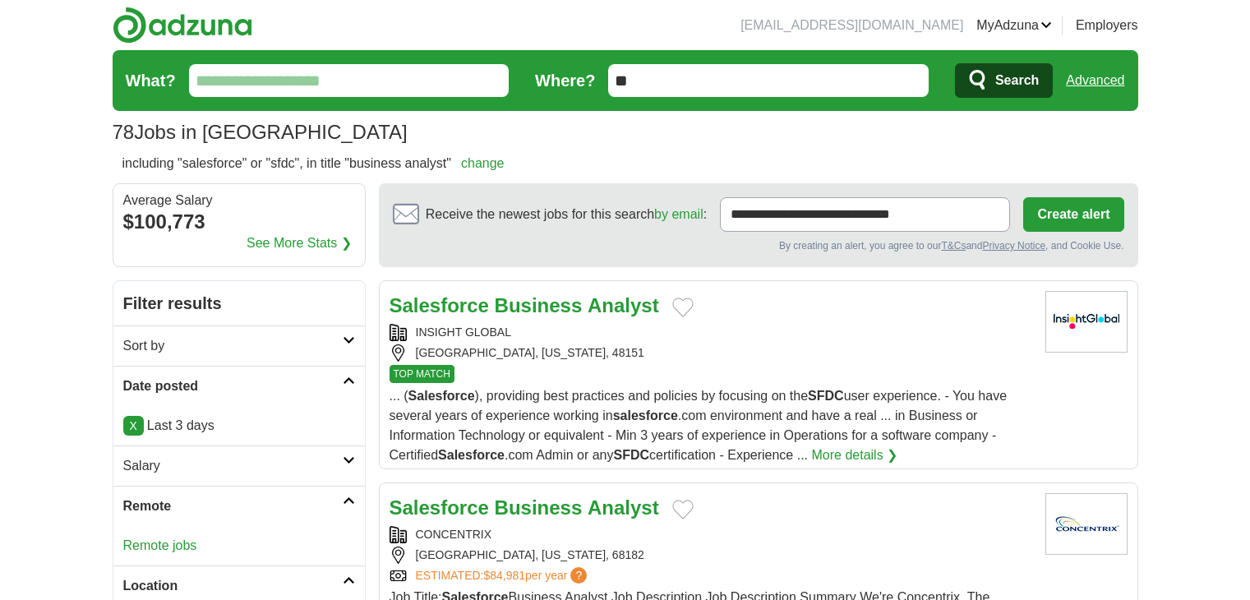  What do you see at coordinates (1087, 524) in the screenshot?
I see `img: Concentrix logo` at bounding box center [1087, 524].